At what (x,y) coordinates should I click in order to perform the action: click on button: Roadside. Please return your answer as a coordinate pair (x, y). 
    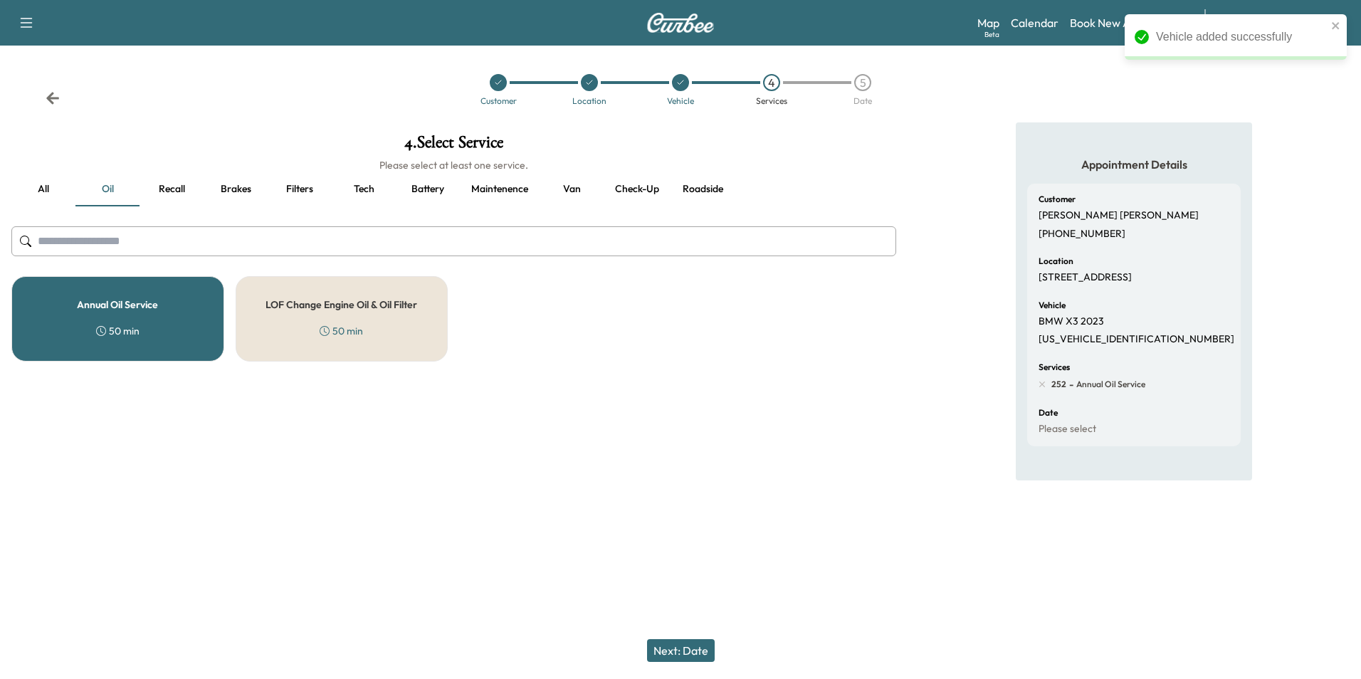
    Looking at the image, I should click on (702, 189).